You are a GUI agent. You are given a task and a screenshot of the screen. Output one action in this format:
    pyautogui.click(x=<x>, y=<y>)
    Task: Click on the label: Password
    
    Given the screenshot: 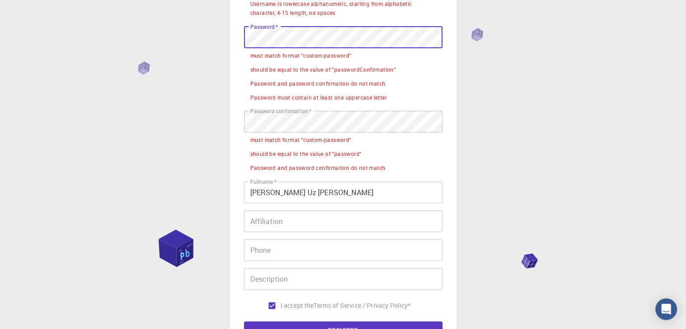 What is the action you would take?
    pyautogui.click(x=264, y=27)
    